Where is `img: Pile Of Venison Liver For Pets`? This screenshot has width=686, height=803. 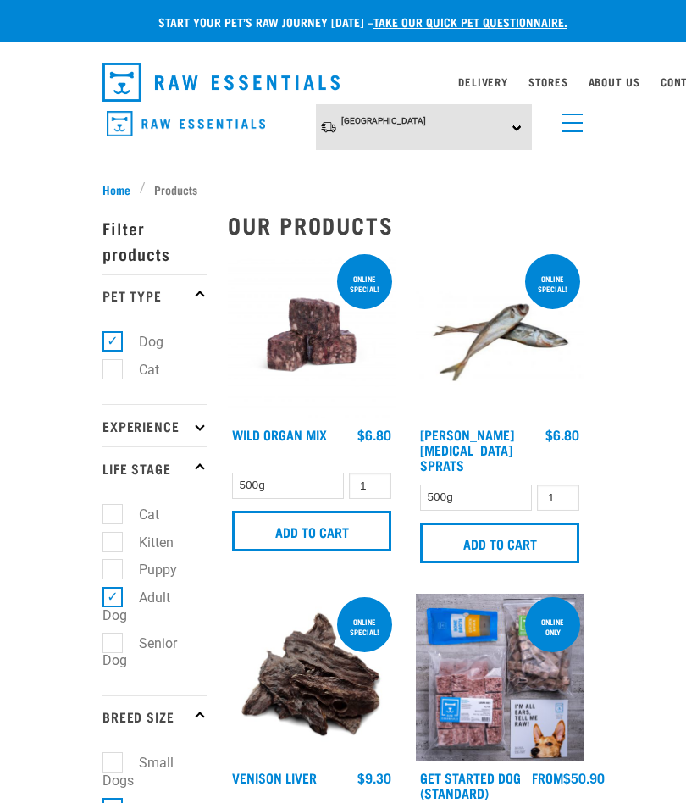
img: Pile Of Venison Liver For Pets is located at coordinates (312, 678).